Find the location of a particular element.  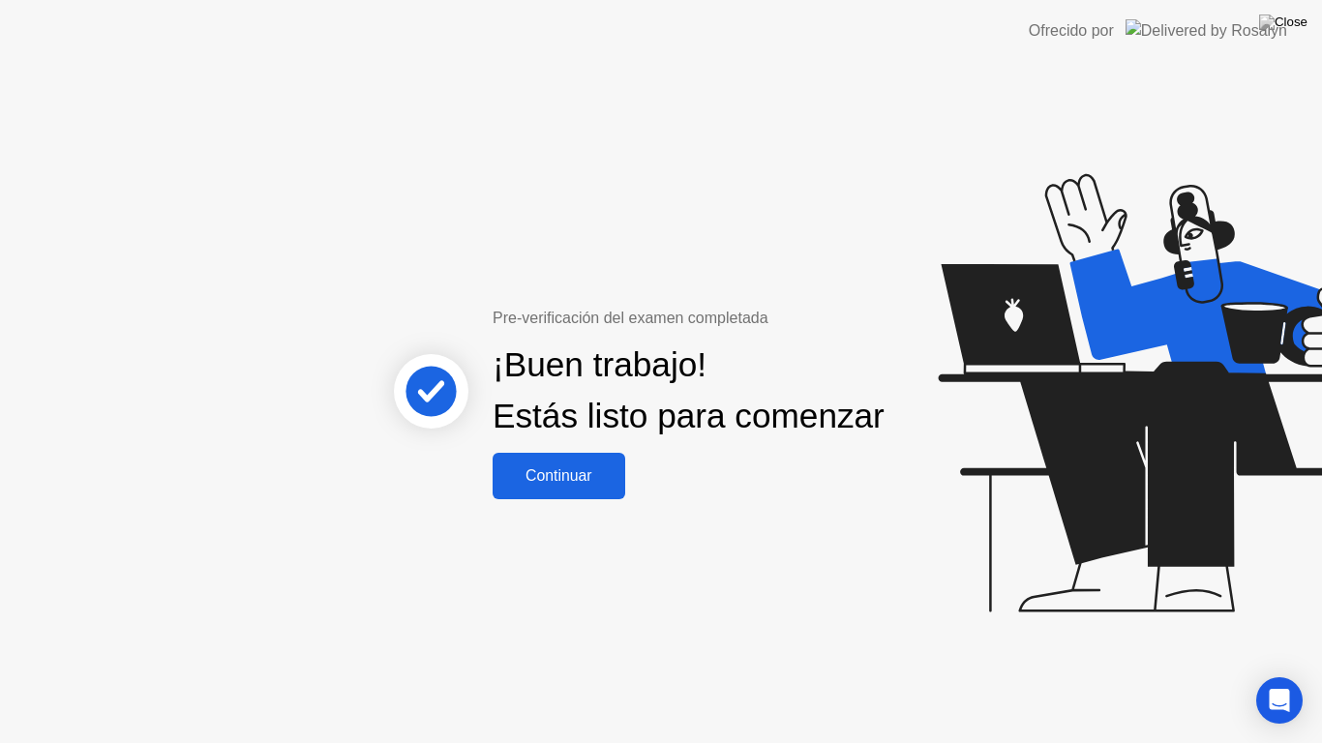

div: Ofrecido por is located at coordinates (1072, 31).